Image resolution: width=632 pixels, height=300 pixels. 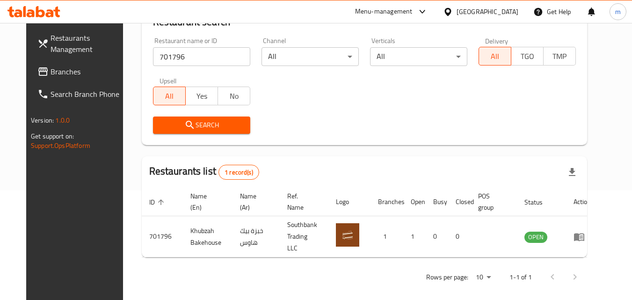 I want to click on span: 1.0.0, so click(x=62, y=120).